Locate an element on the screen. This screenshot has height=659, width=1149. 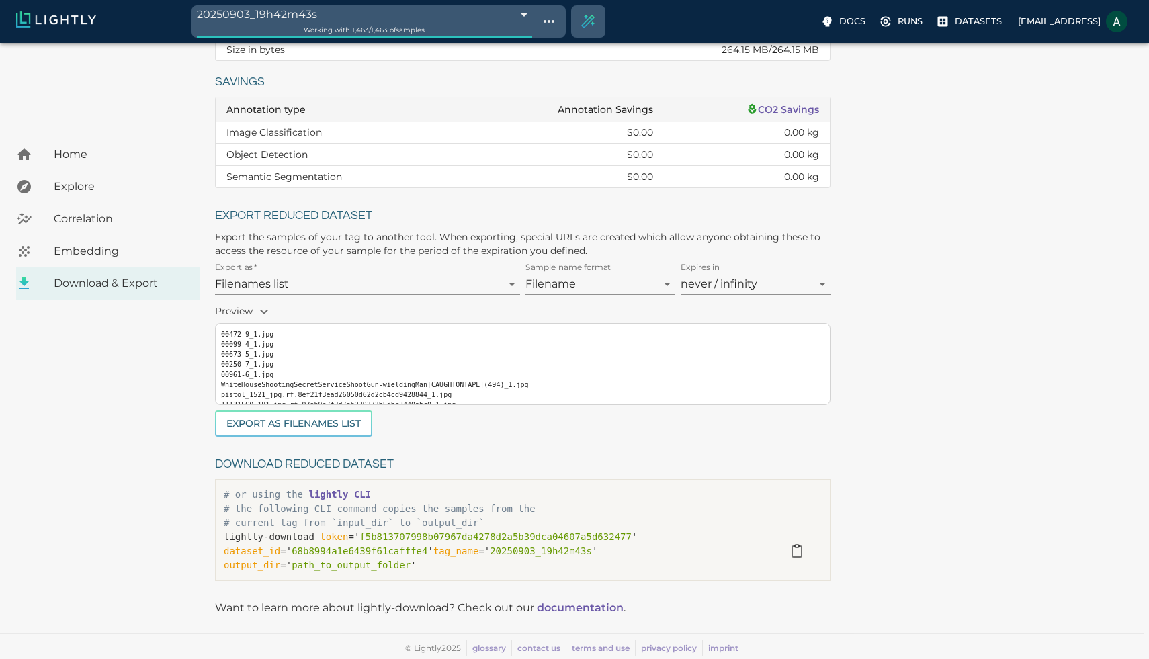
div: Correlation is located at coordinates (108, 219).